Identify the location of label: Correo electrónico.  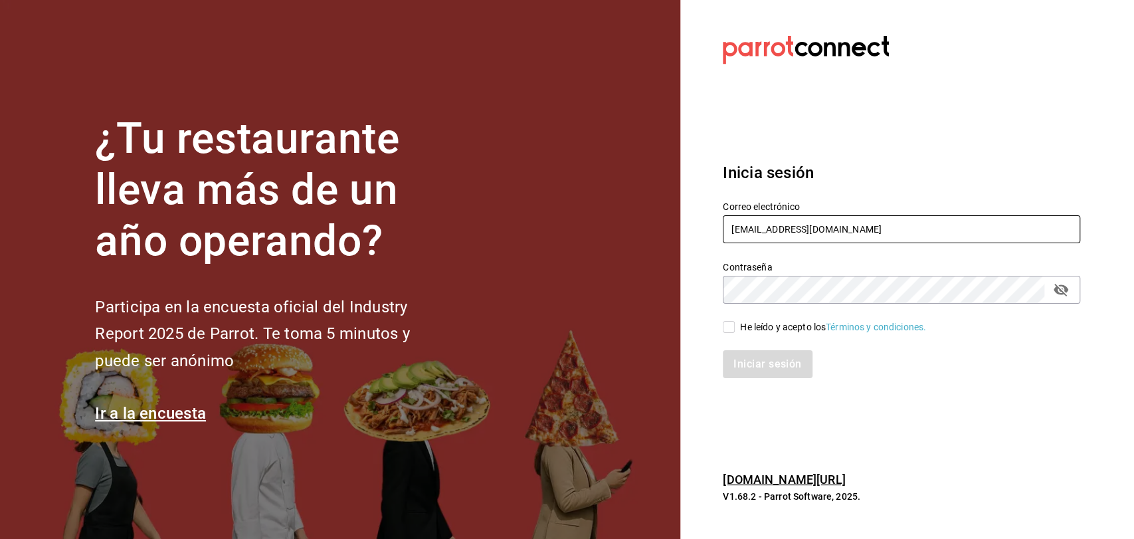
(902, 207).